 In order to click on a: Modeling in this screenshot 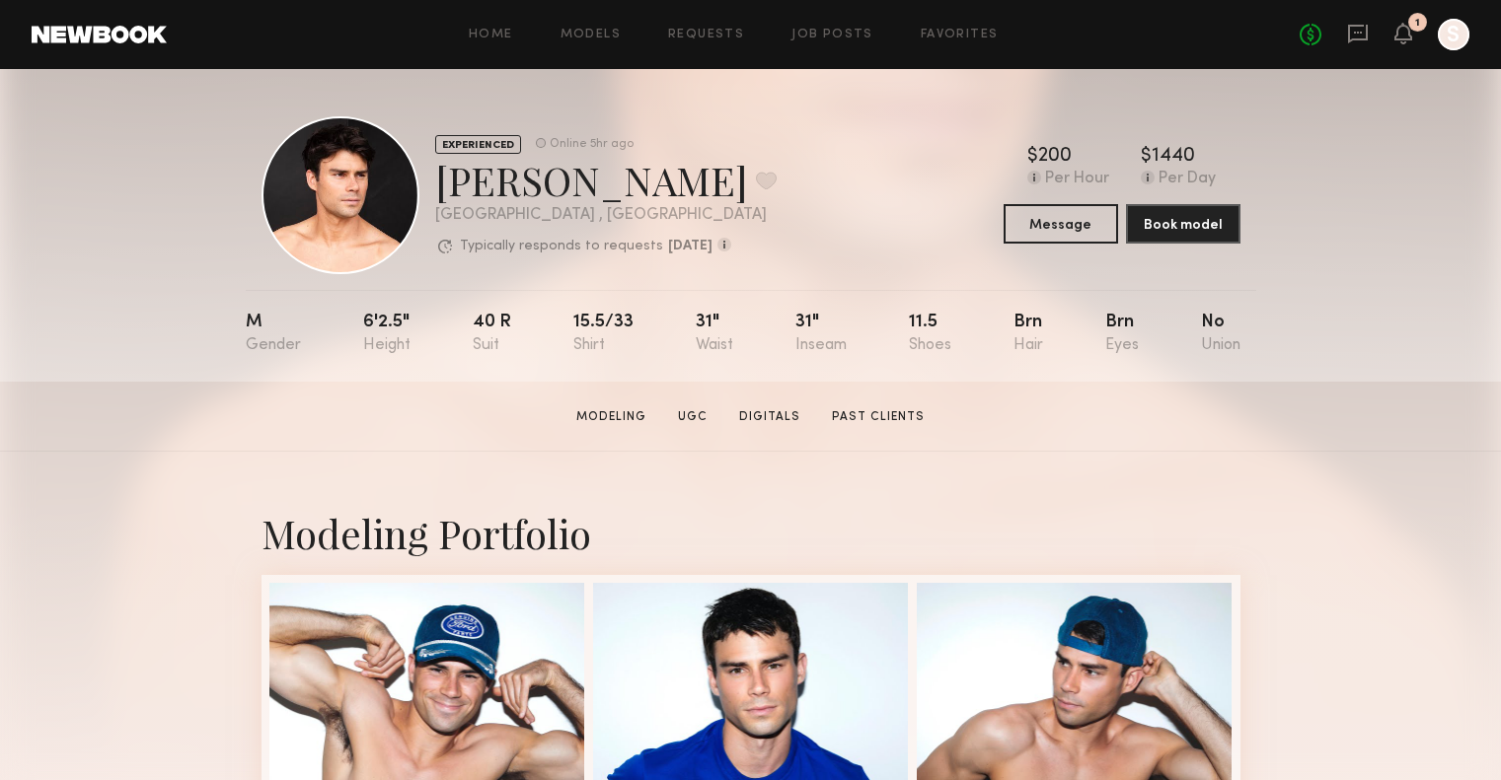, I will do `click(611, 417)`.